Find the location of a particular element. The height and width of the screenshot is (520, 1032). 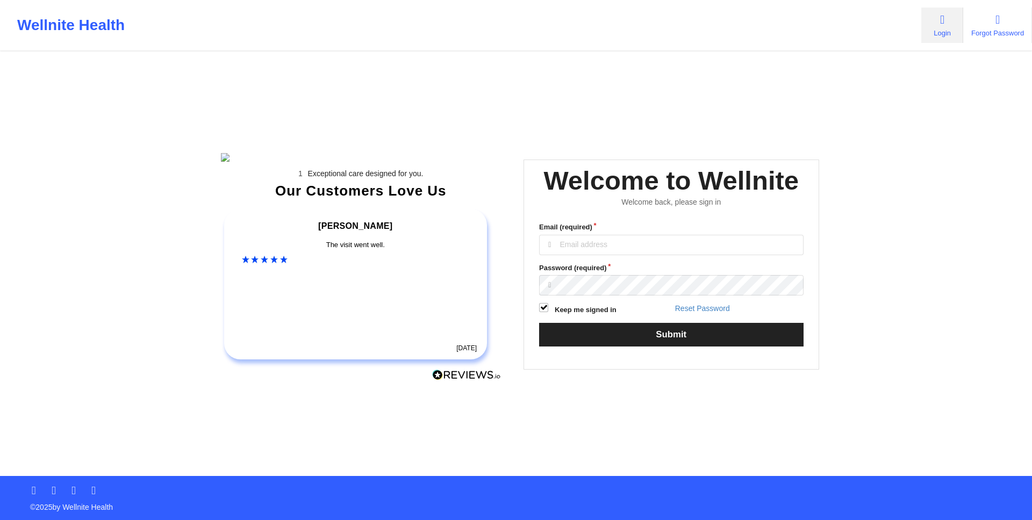

div: Welcome back, please sign in is located at coordinates (671, 202).